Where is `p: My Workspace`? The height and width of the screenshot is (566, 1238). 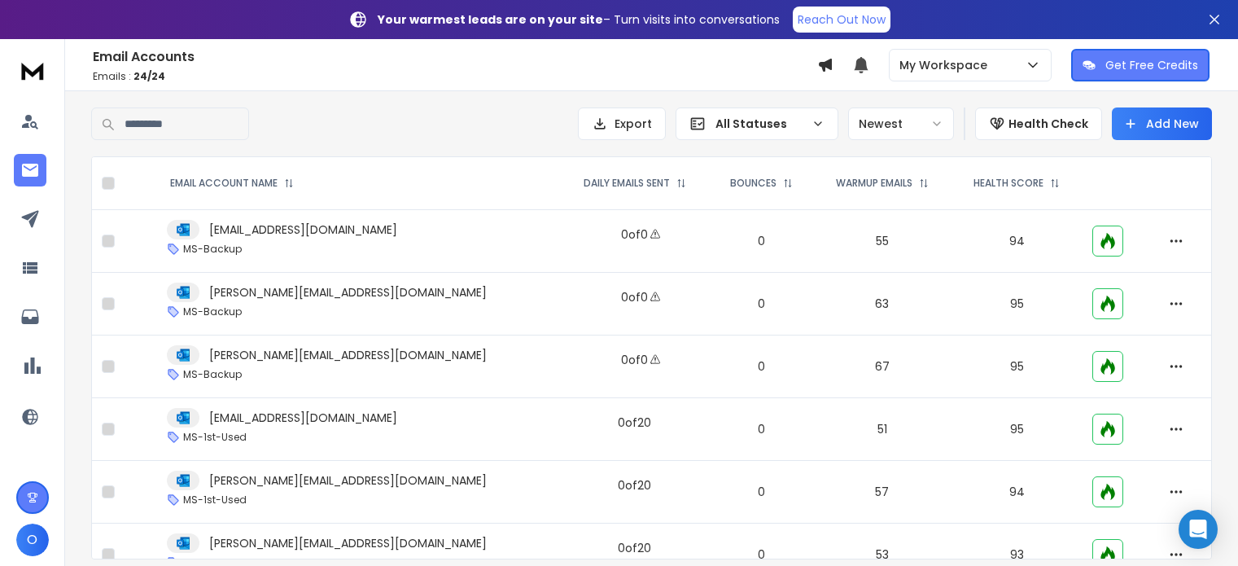 p: My Workspace is located at coordinates (946, 65).